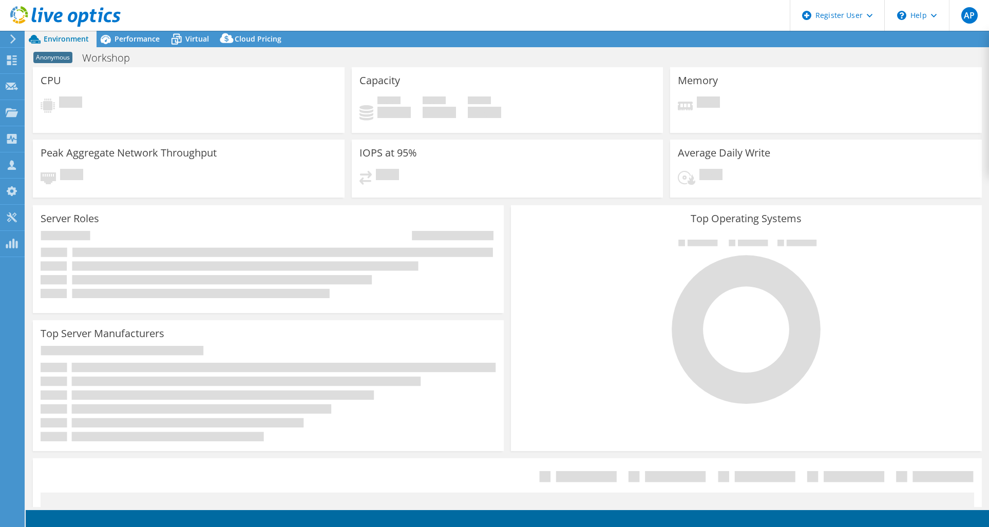 Image resolution: width=989 pixels, height=527 pixels. I want to click on h3: Memory, so click(698, 81).